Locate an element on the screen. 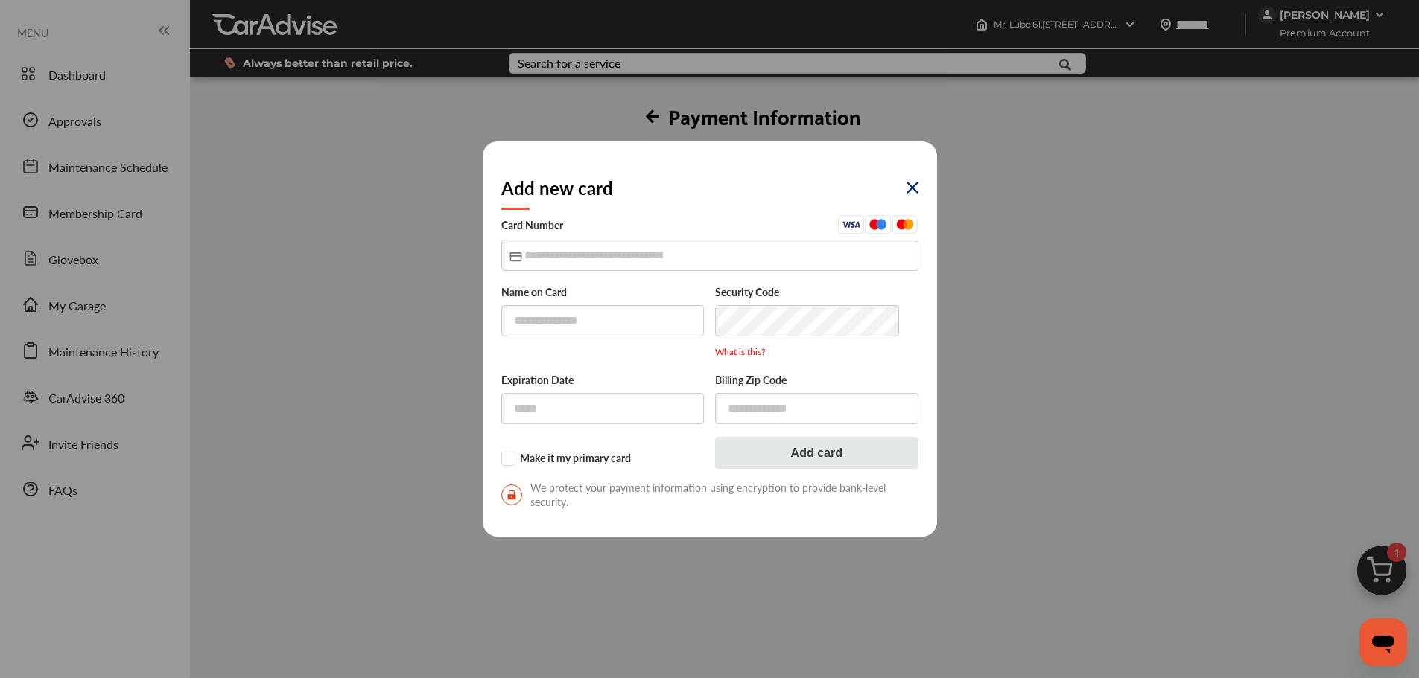  span: We protect your payment information using encryption to provide bank-level security. is located at coordinates (710, 495).